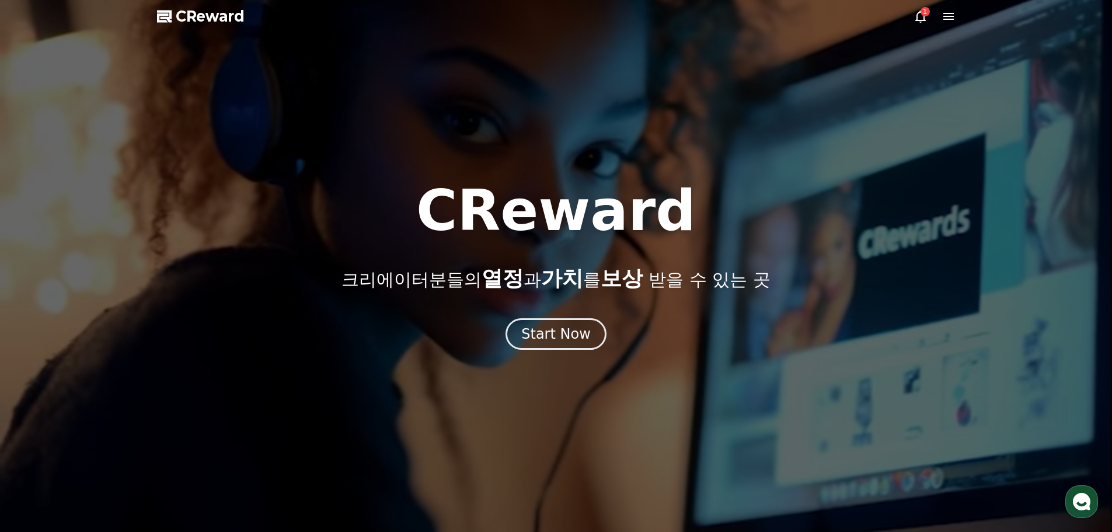  What do you see at coordinates (556, 278) in the screenshot?
I see `p: 크리에이터분들의 과 를 받을 수 있는 곳` at bounding box center [556, 278].